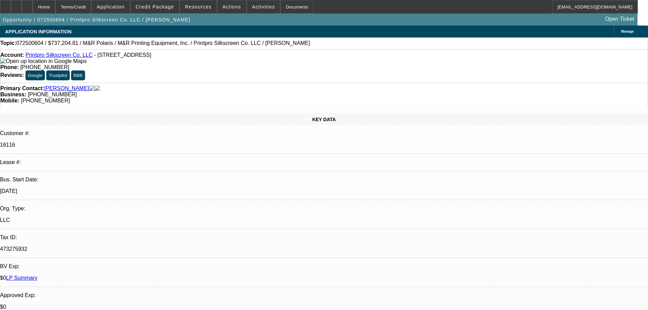  I want to click on span: KEY DATA, so click(324, 119).